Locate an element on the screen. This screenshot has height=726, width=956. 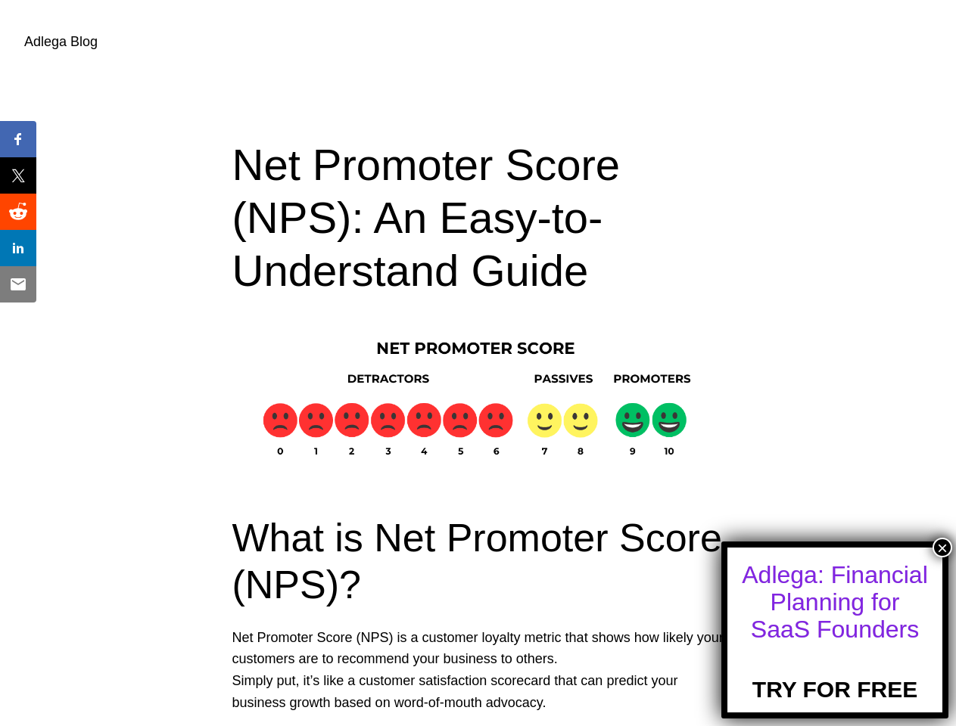
a: TRY FOR FREE is located at coordinates (835, 677).